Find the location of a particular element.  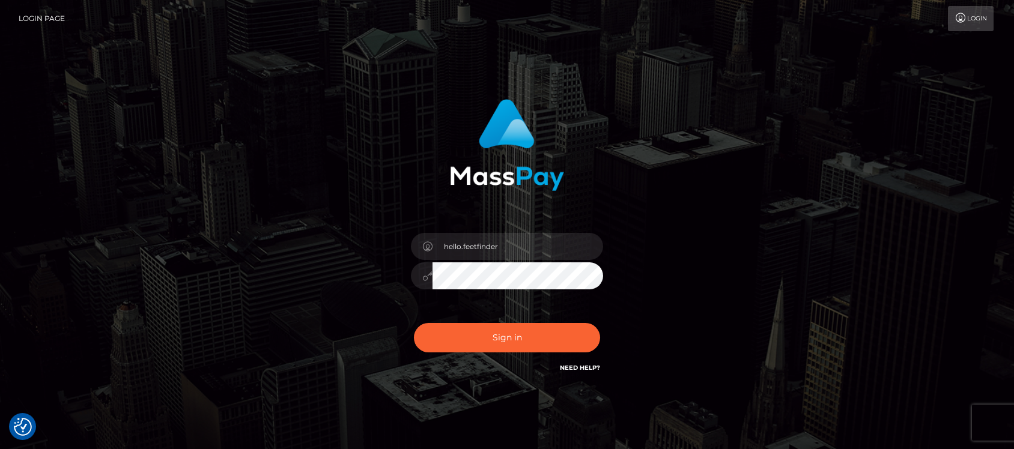

img: MassPay Login is located at coordinates (507, 145).